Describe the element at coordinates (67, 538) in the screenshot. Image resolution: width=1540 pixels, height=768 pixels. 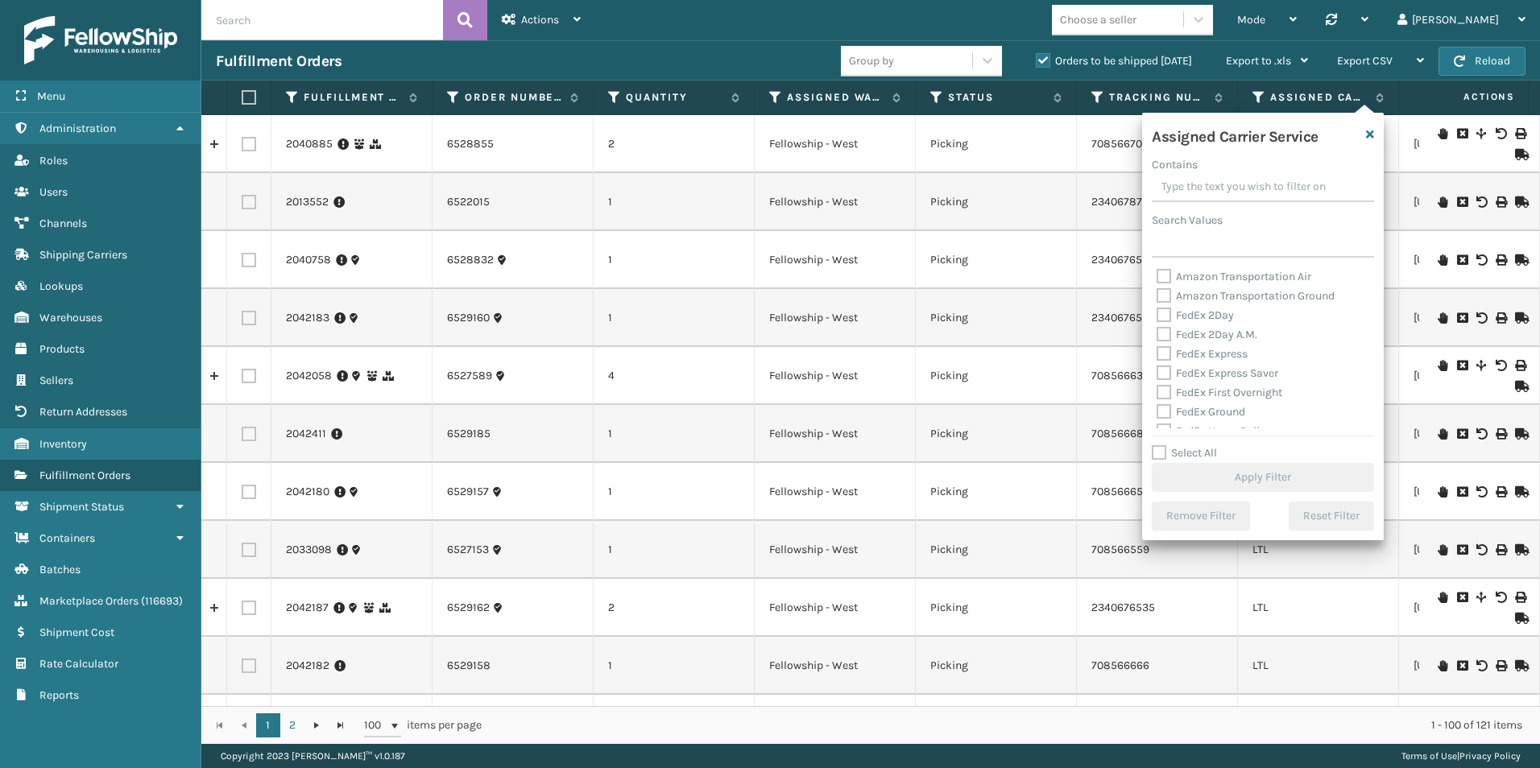
I see `span: Containers` at that location.